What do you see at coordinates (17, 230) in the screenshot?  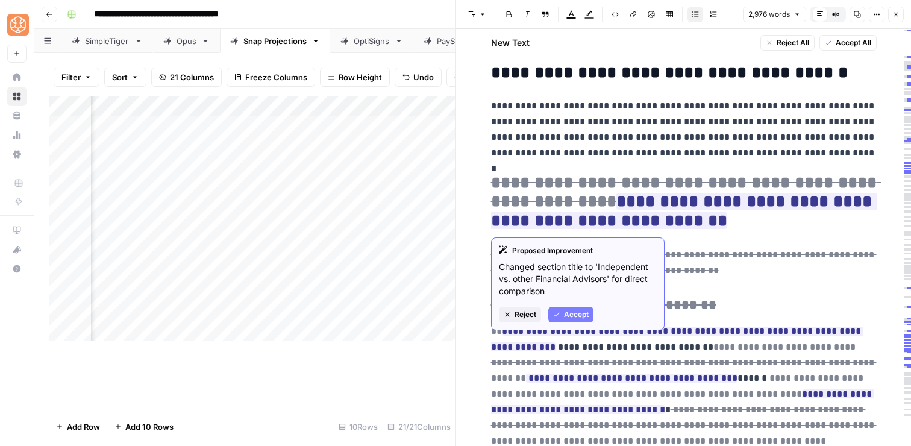 I see `a: AirOps Academy` at bounding box center [17, 230].